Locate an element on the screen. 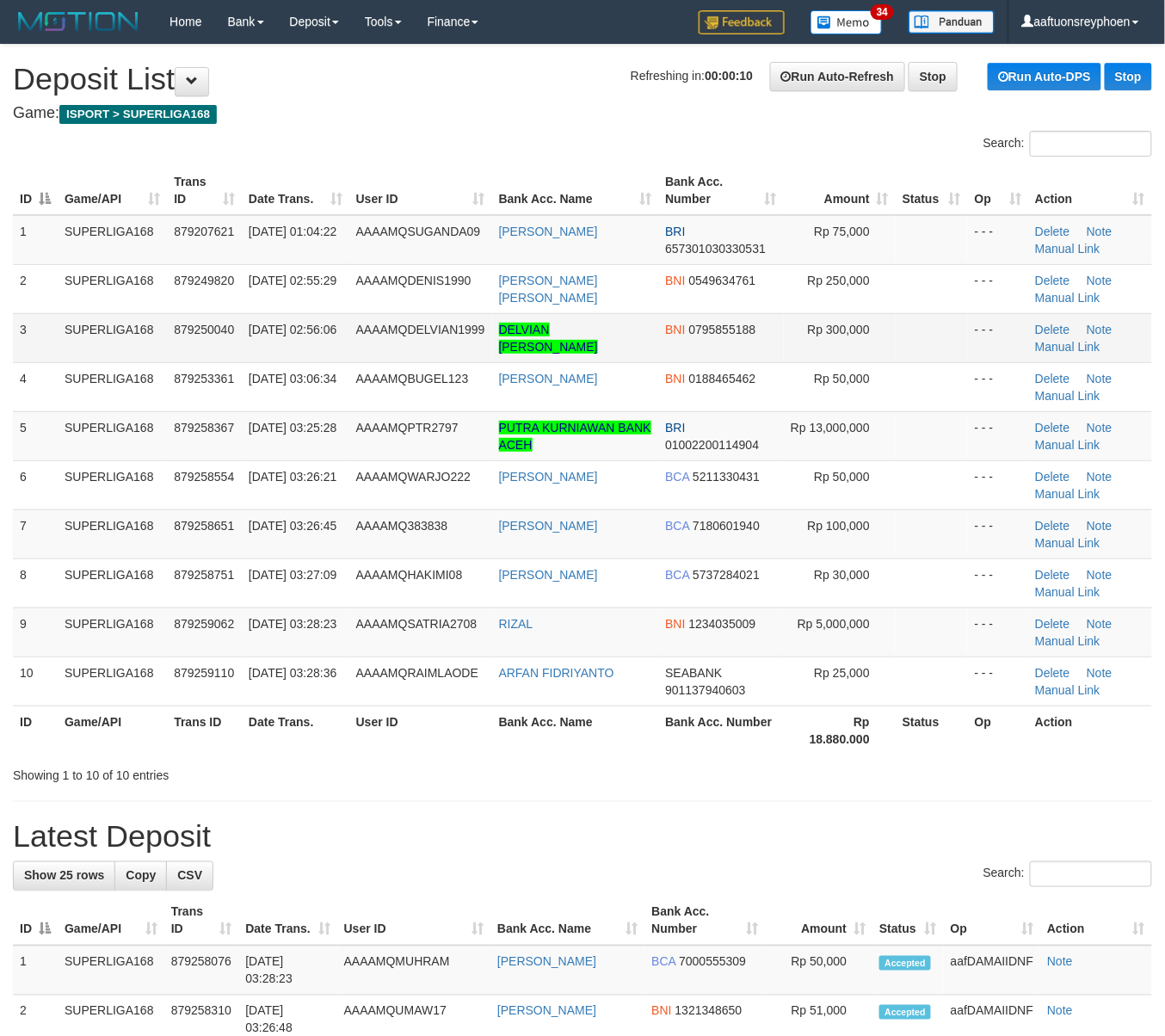 The width and height of the screenshot is (1165, 1036). span: ISPORT > SUPERLIGA168 is located at coordinates (138, 114).